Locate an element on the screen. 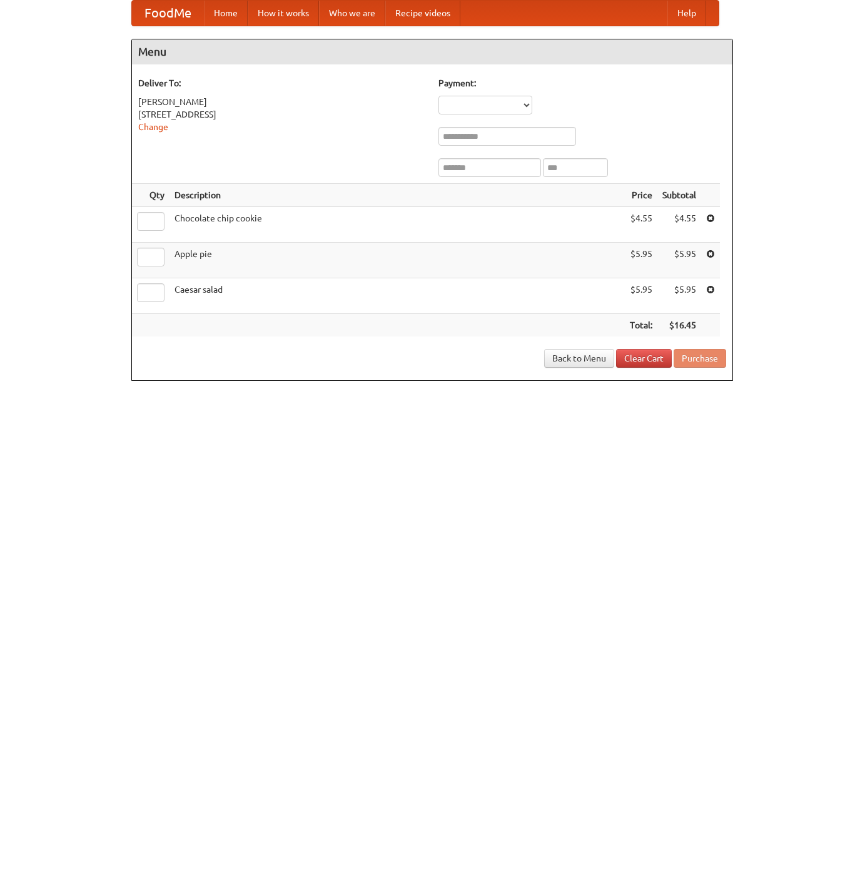 This screenshot has height=885, width=850. a: Help is located at coordinates (687, 13).